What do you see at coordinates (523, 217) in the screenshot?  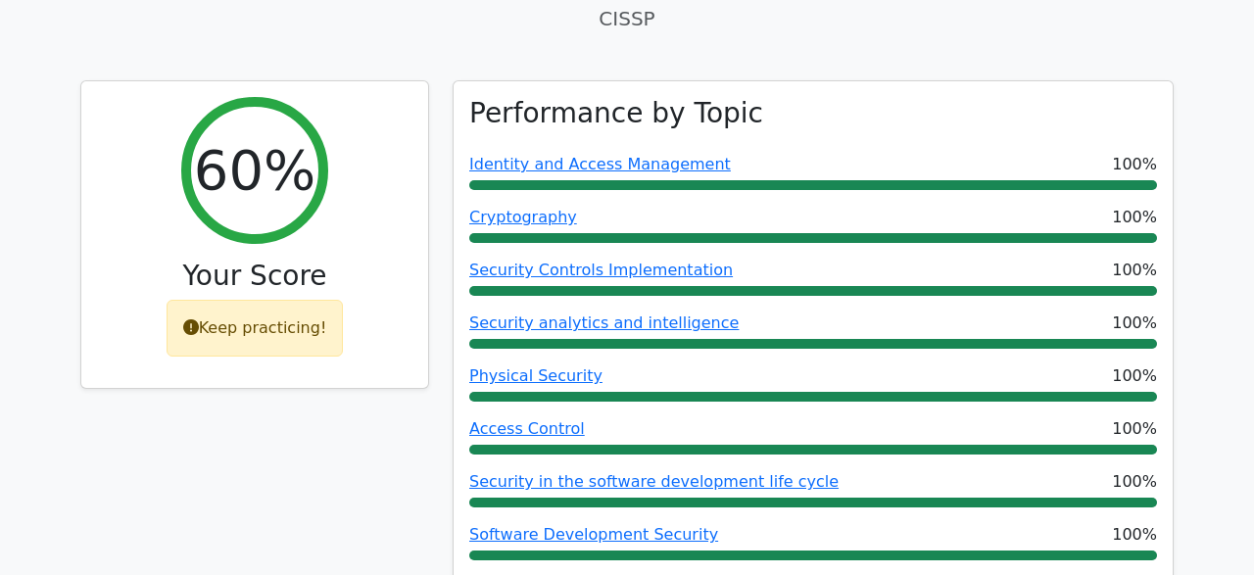 I see `a: Cryptography` at bounding box center [523, 217].